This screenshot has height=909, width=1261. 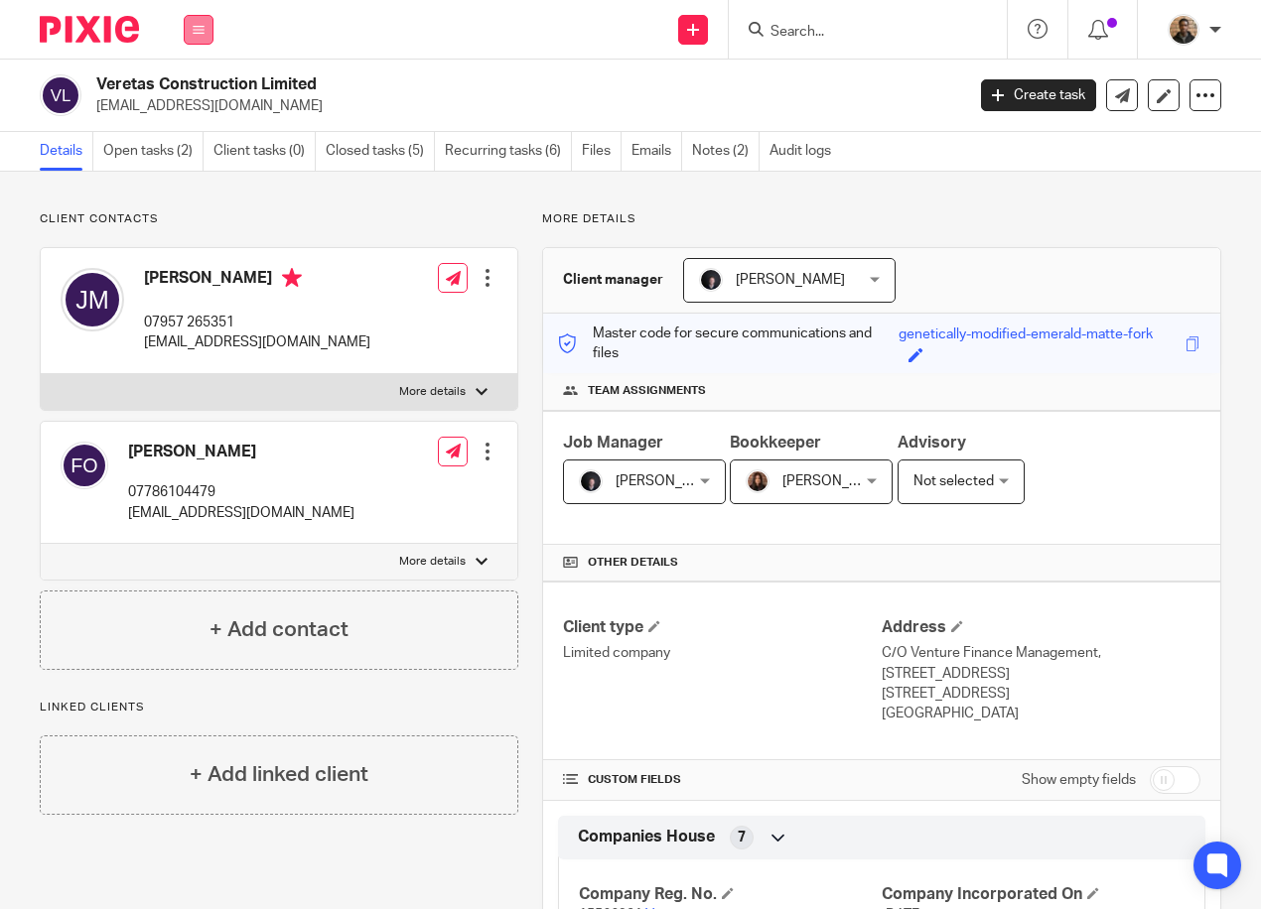 What do you see at coordinates (257, 323) in the screenshot?
I see `p: 07957 265351` at bounding box center [257, 323].